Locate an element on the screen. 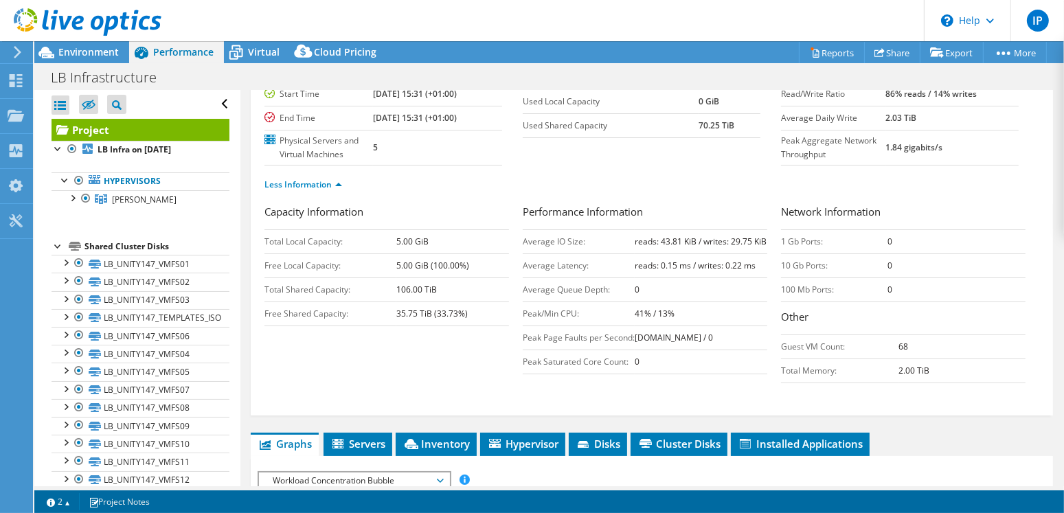 This screenshot has height=513, width=1064. a: Hypervisors is located at coordinates (140, 181).